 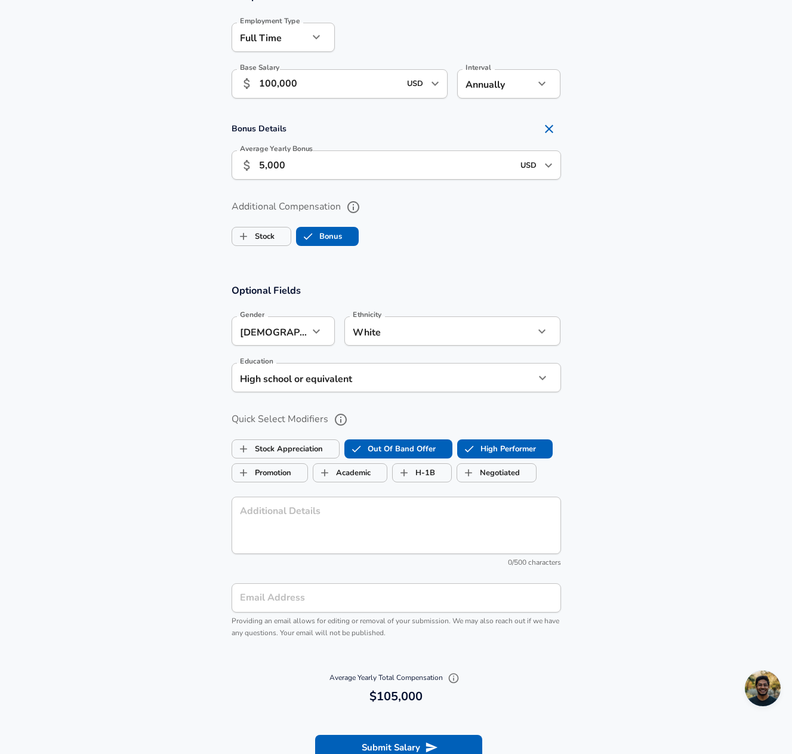 What do you see at coordinates (257, 361) in the screenshot?
I see `label: Education` at bounding box center [257, 361].